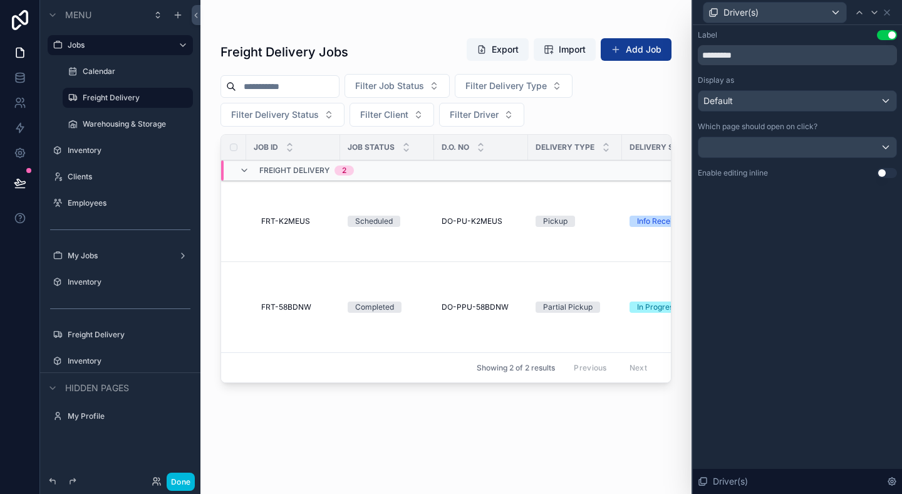 Image resolution: width=902 pixels, height=494 pixels. Describe the element at coordinates (664, 147) in the screenshot. I see `span: Delivery Status` at that location.